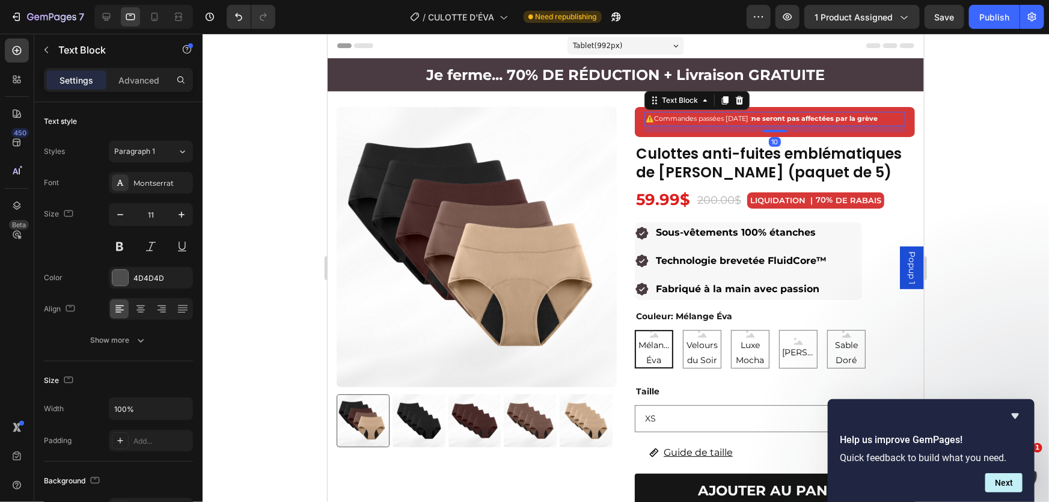 This screenshot has height=502, width=1049. What do you see at coordinates (76, 80) in the screenshot?
I see `p: Settings` at bounding box center [76, 80].